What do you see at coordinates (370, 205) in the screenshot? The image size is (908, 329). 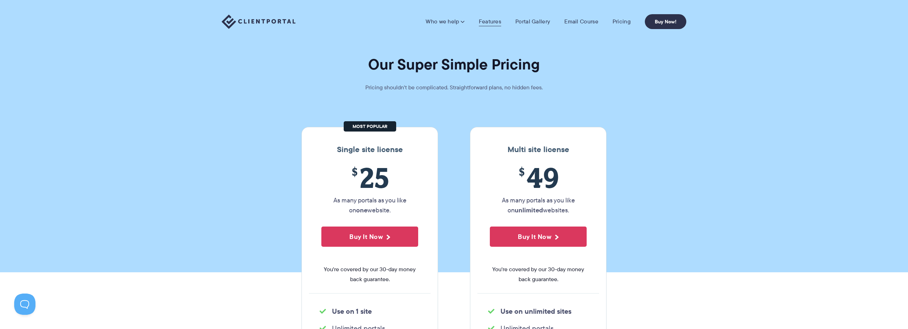 I see `p: As many portals as you like on website.` at bounding box center [370, 205].